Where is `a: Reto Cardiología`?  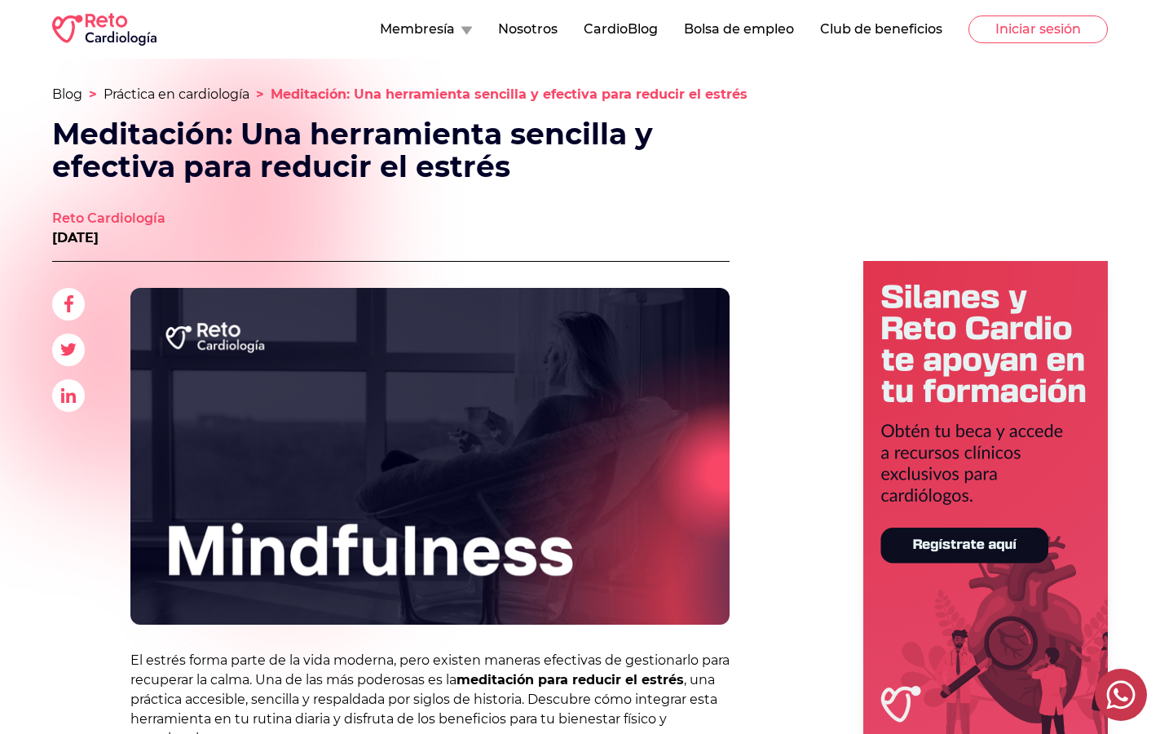 a: Reto Cardiología is located at coordinates (108, 218).